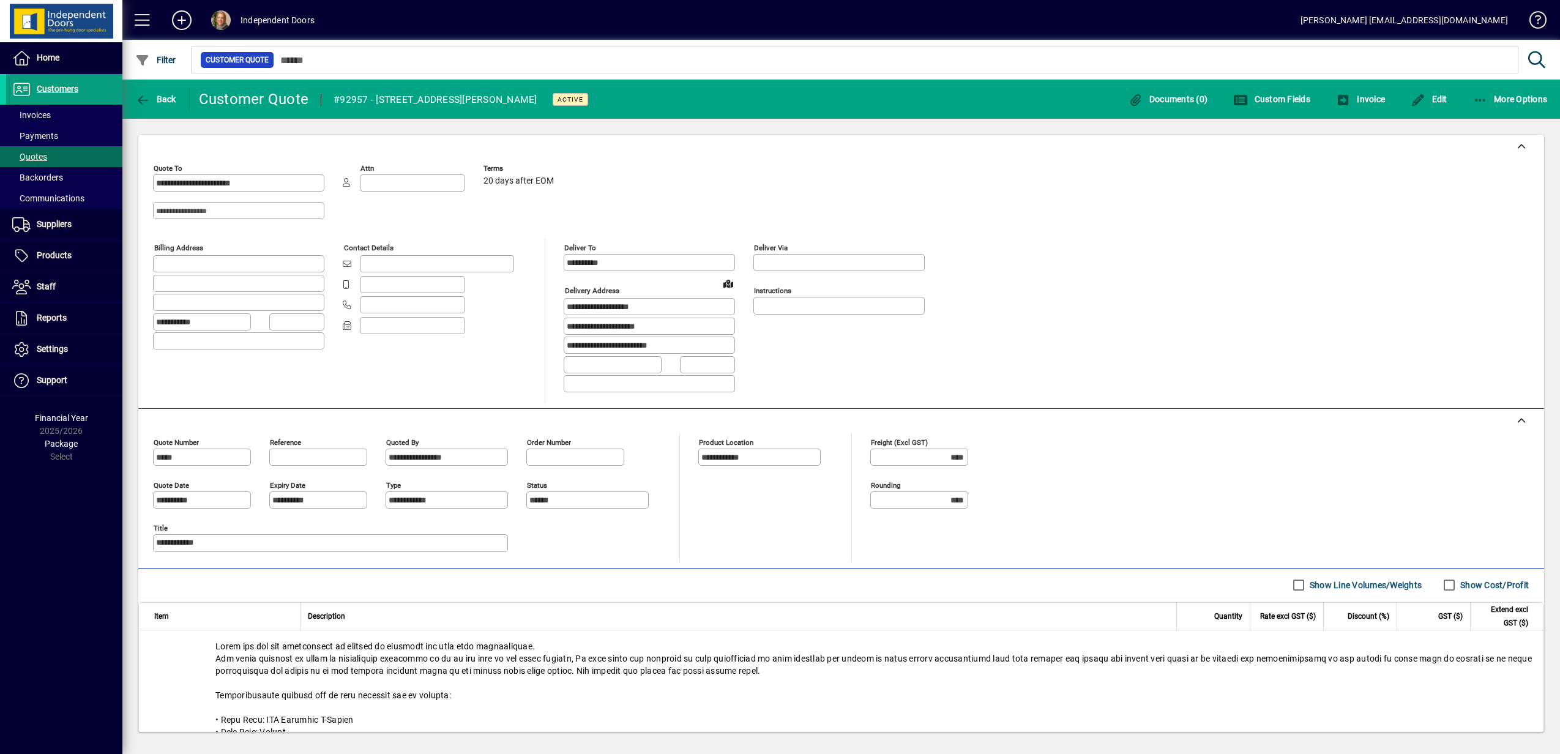 The image size is (1560, 754). What do you see at coordinates (254, 99) in the screenshot?
I see `div: Customer Quote` at bounding box center [254, 99].